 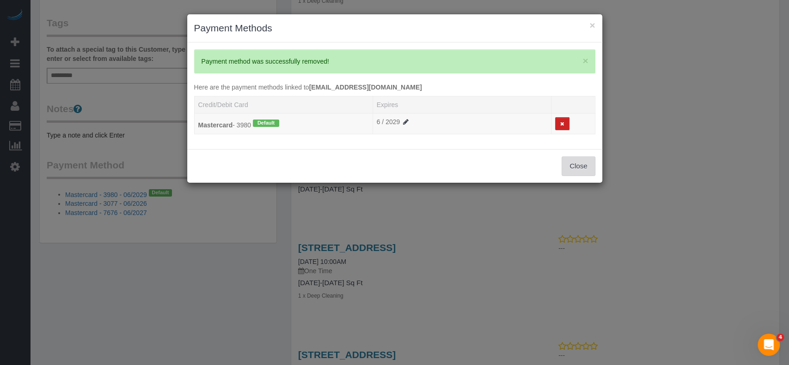 I want to click on td: Expired, so click(x=462, y=124).